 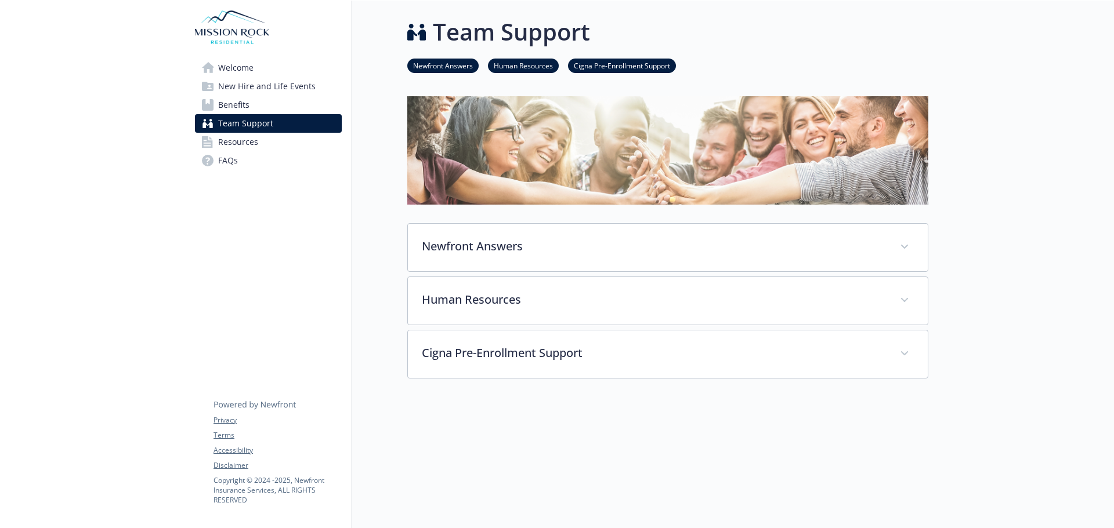 I want to click on a: Cigna Pre-Enrollment Support, so click(x=622, y=65).